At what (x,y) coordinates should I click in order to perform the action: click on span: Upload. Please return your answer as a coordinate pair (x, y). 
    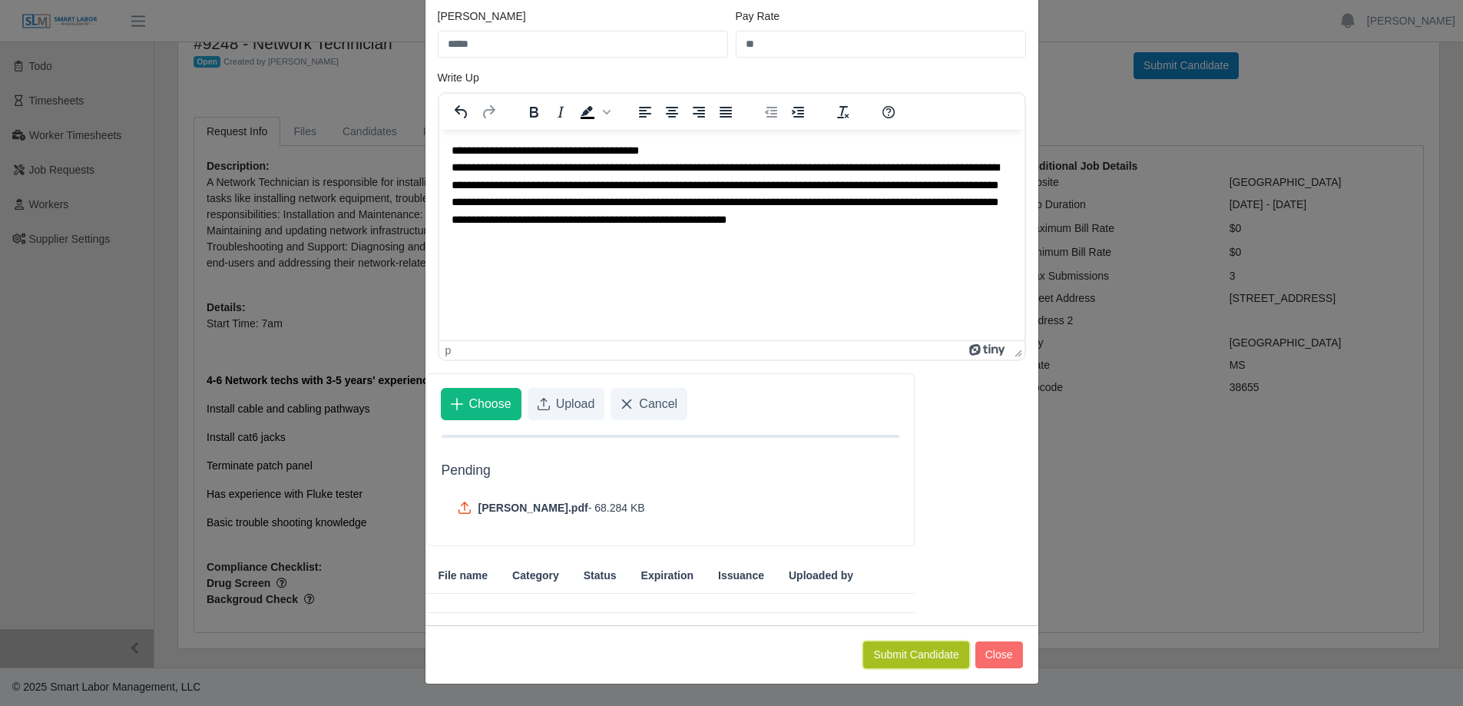
    Looking at the image, I should click on (575, 404).